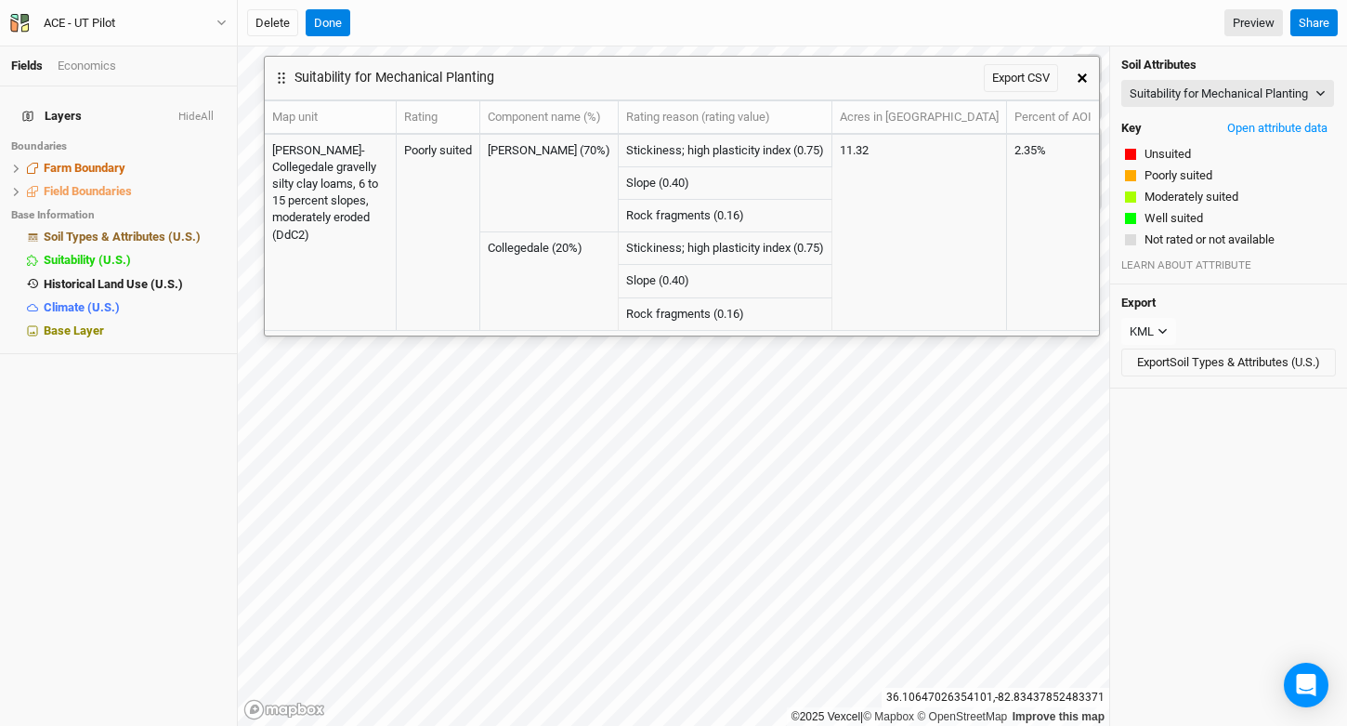 Image resolution: width=1347 pixels, height=726 pixels. I want to click on a: Improve this map, so click(1058, 716).